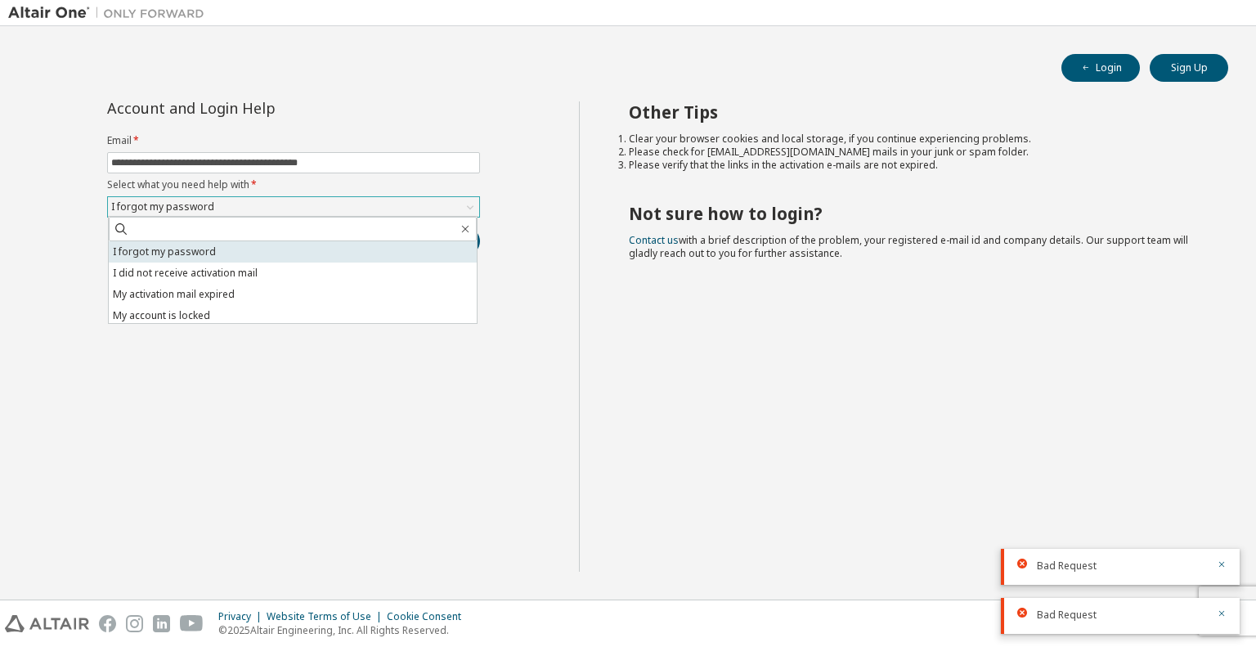 The width and height of the screenshot is (1256, 647). I want to click on label: Select what you need help with, so click(294, 185).